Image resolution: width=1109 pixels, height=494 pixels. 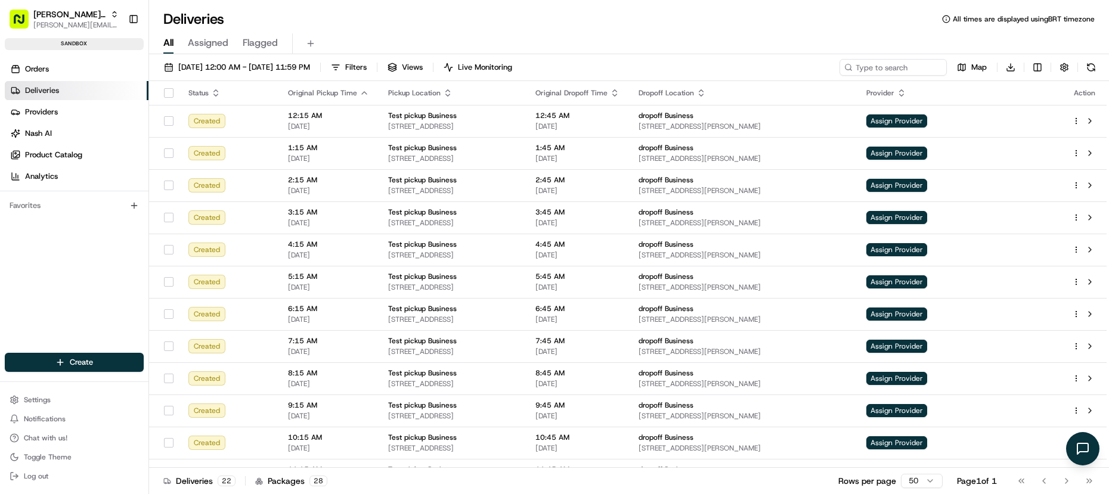 I want to click on span: 3:15 AM, so click(x=328, y=212).